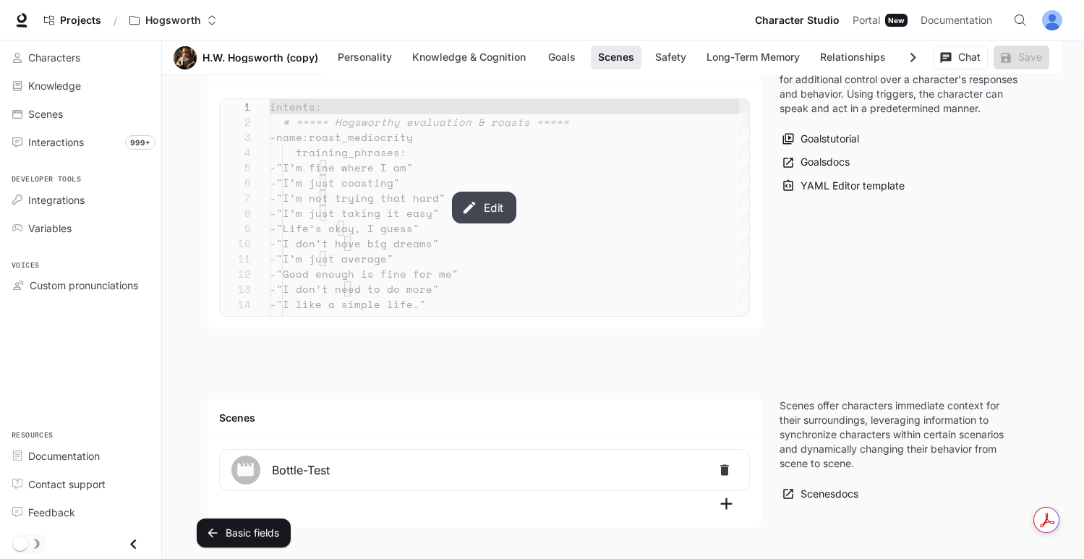 The height and width of the screenshot is (559, 1084). Describe the element at coordinates (80, 484) in the screenshot. I see `a: Contact support` at that location.